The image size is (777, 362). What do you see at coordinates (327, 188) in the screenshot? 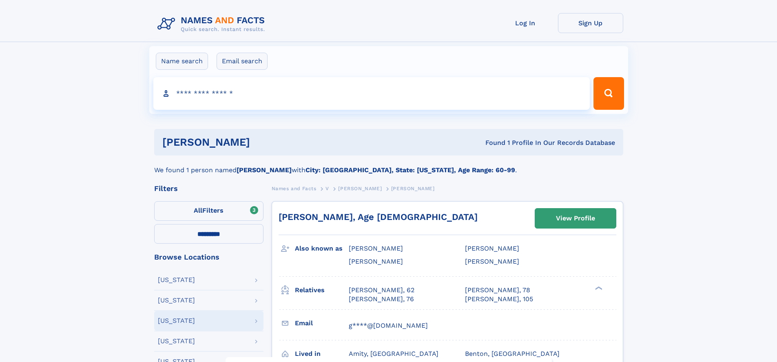
I see `a: V` at bounding box center [327, 188].